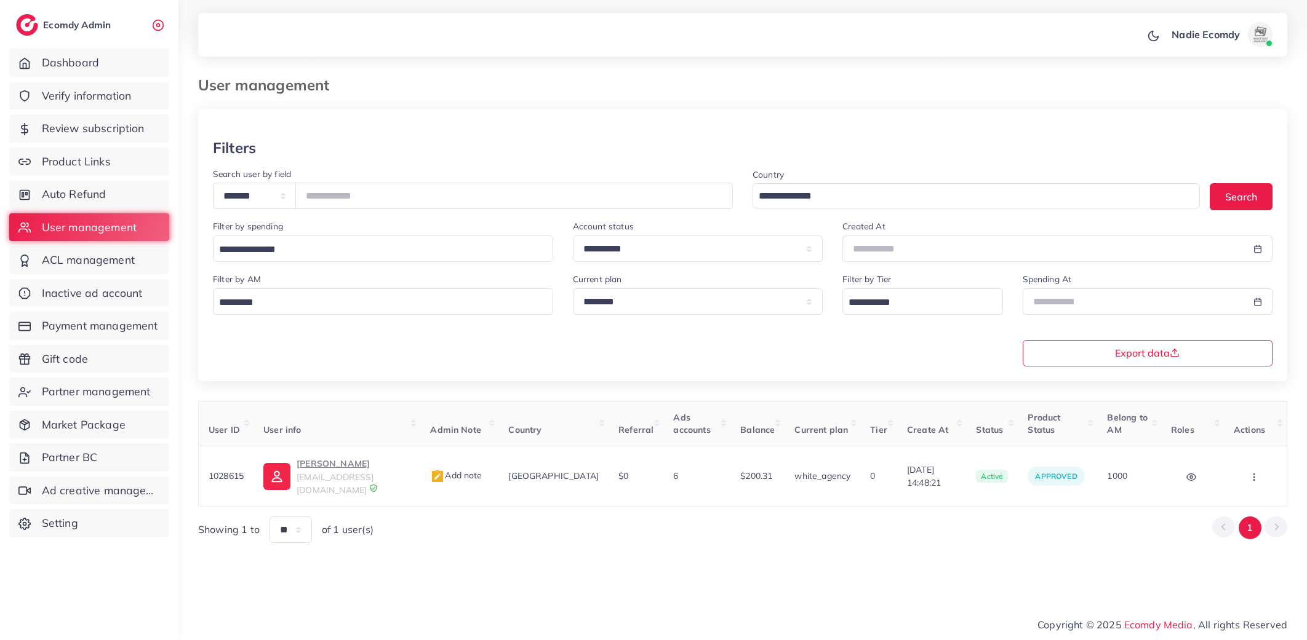  I want to click on span: Roles, so click(1182, 430).